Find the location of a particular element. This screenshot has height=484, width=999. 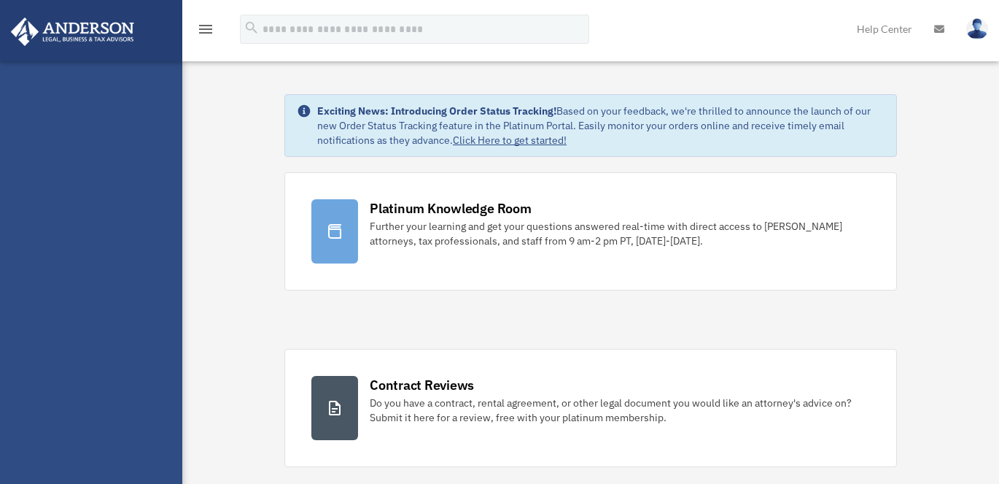

div: Contract Reviews is located at coordinates (422, 384).